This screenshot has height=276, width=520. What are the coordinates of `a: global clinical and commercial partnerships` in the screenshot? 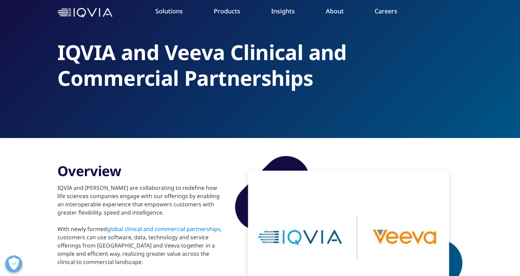 It's located at (164, 229).